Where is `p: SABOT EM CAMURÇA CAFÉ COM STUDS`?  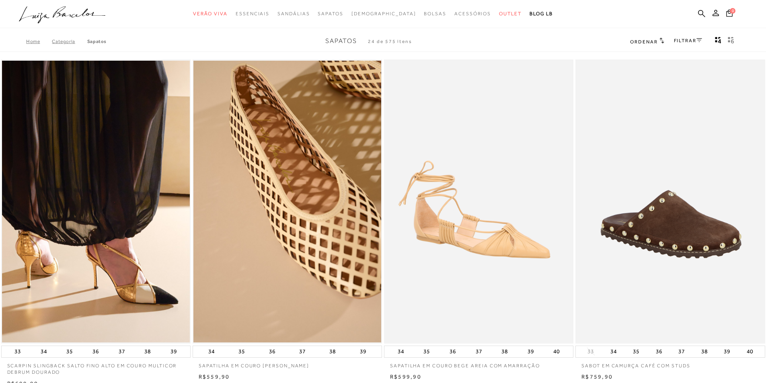
p: SABOT EM CAMURÇA CAFÉ COM STUDS is located at coordinates (670, 364).